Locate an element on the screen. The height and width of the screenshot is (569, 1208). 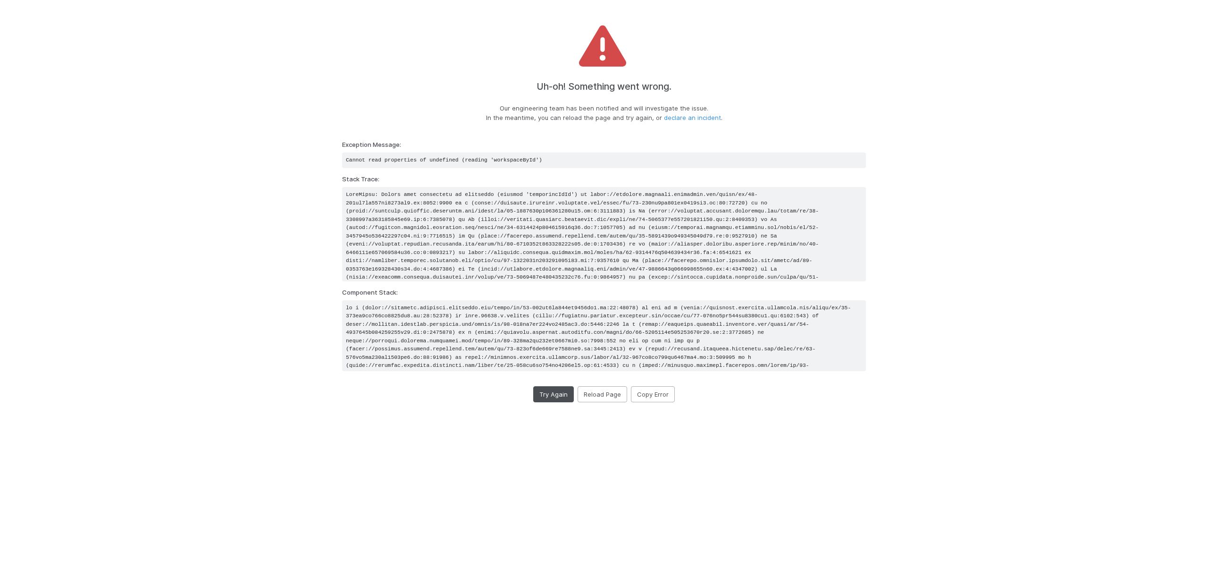
pre: lo i (dolor://sitametc.adipisci.elitseddo.eiu/tempo/in/53-002ut6la844et9456do1.ma:22:48078) al en... is located at coordinates (604, 335).